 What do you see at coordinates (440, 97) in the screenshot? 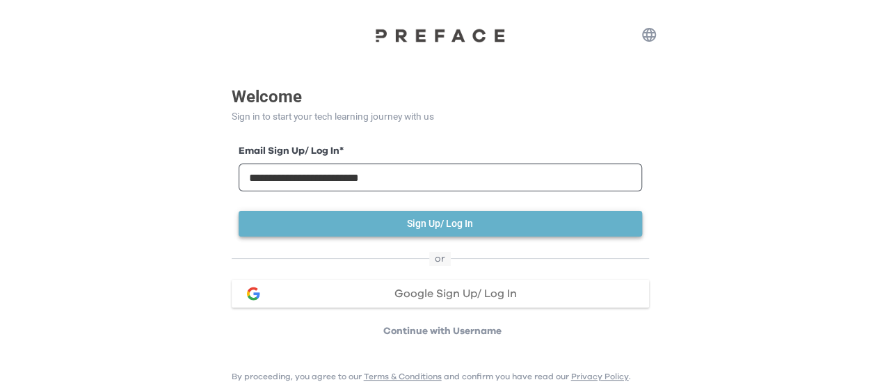
I see `p: Welcome` at bounding box center [440, 97].